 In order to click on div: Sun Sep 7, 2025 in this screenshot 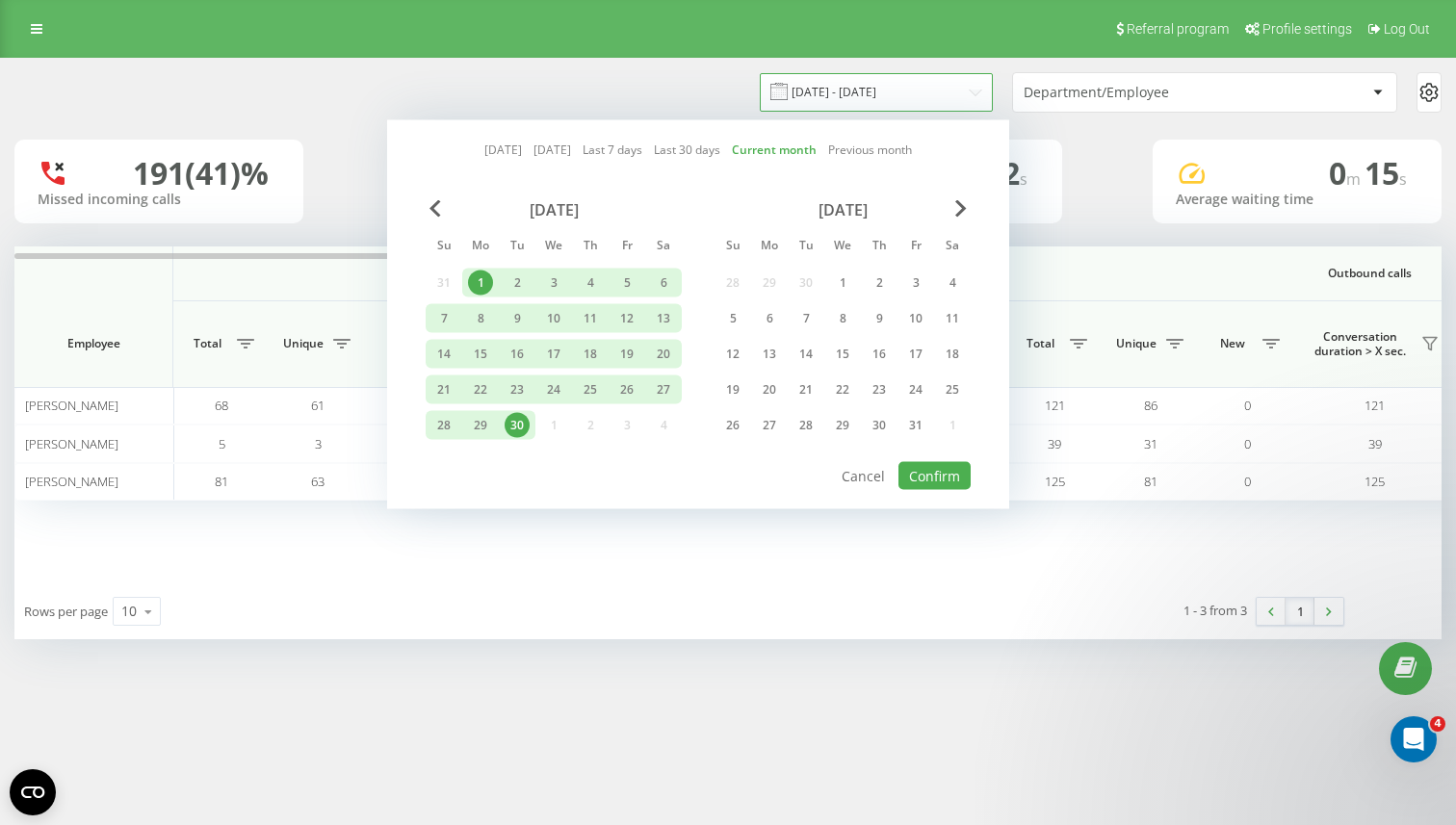, I will do `click(444, 319)`.